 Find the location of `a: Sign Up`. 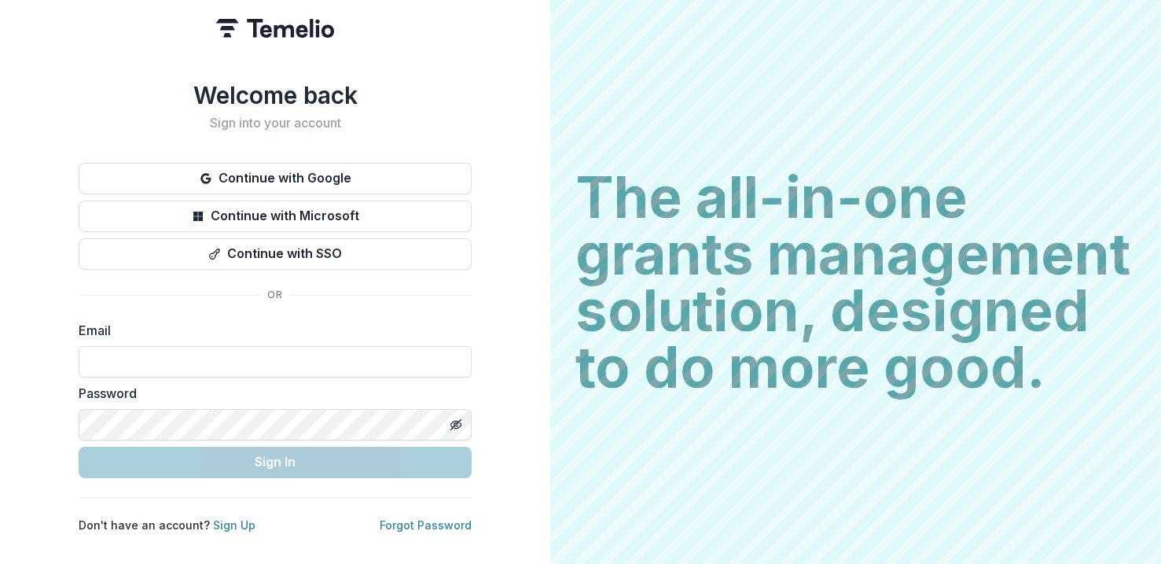

a: Sign Up is located at coordinates (234, 524).